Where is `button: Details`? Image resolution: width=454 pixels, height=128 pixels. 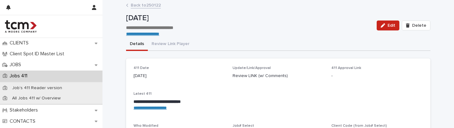 button: Details is located at coordinates (137, 44).